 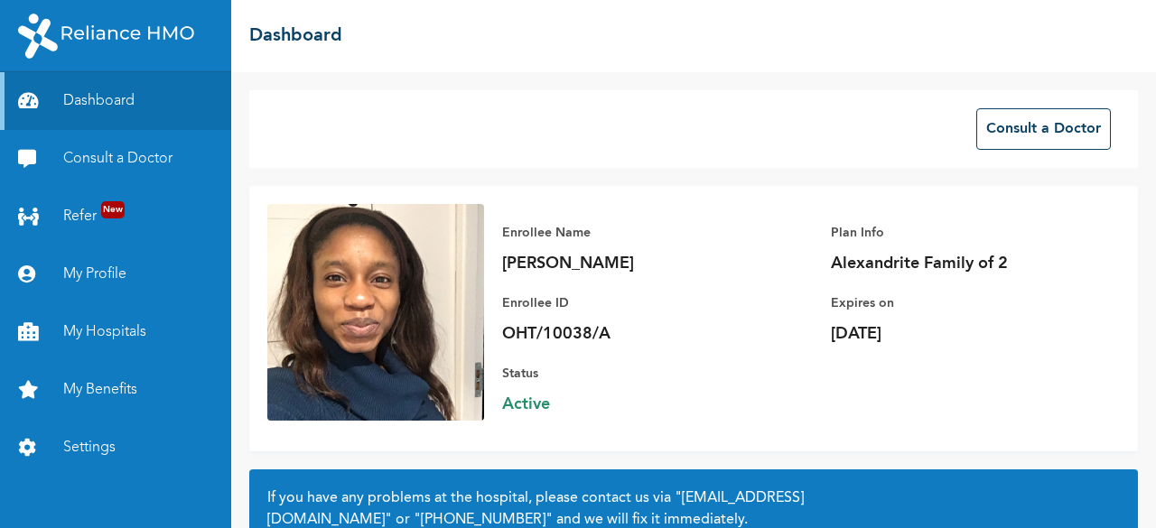 I want to click on p: Enrollee ID, so click(x=629, y=304).